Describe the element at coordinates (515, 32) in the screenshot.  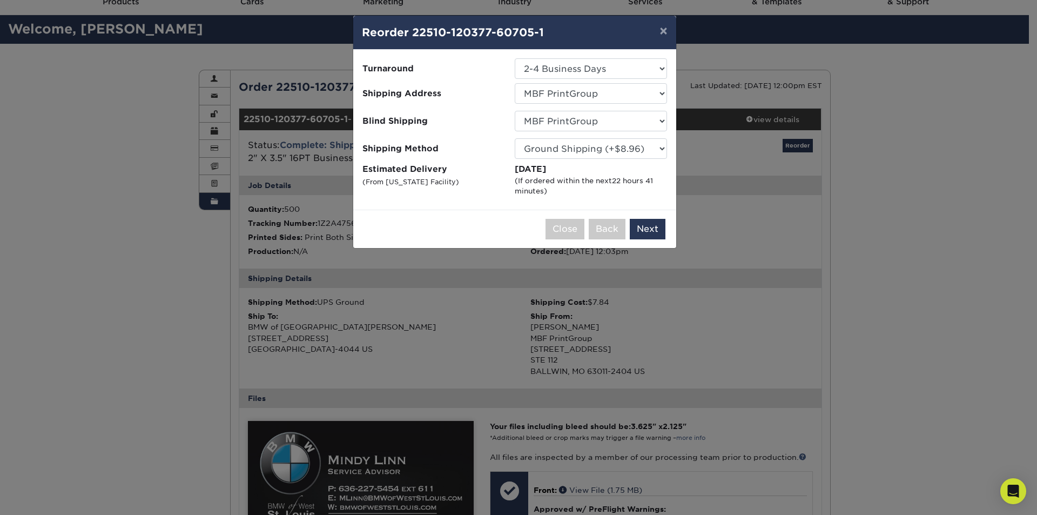
I see `h4: Reorder 22510-120377-60705-1` at that location.